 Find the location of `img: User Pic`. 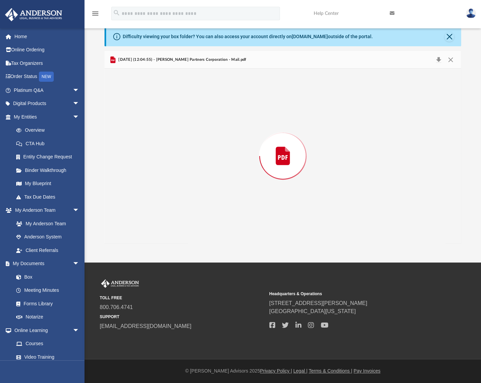

img: User Pic is located at coordinates (471, 13).